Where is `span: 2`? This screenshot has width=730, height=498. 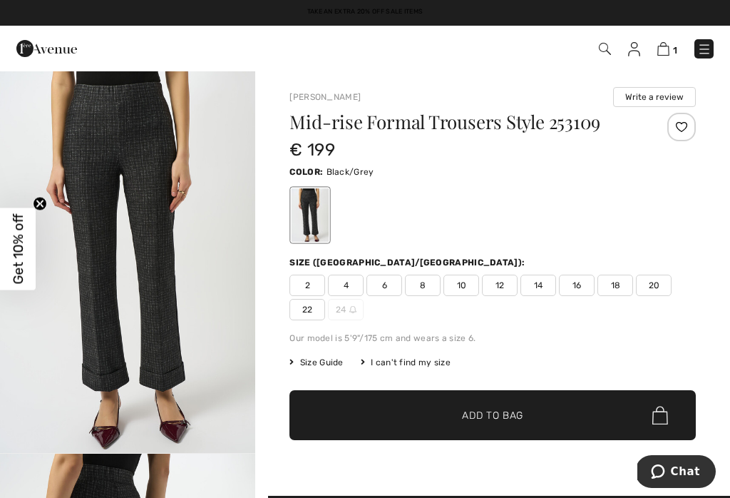 span: 2 is located at coordinates (307, 285).